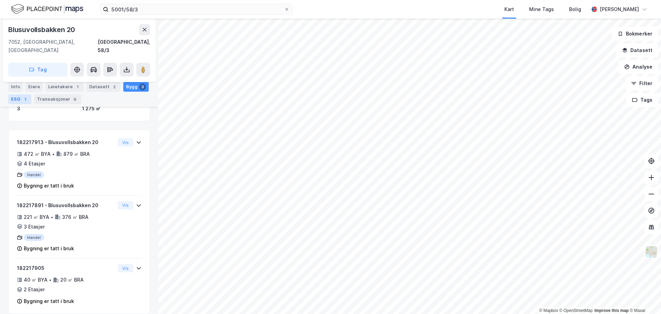  Describe the element at coordinates (72, 280) in the screenshot. I see `div: 20 ㎡ BRA` at that location.